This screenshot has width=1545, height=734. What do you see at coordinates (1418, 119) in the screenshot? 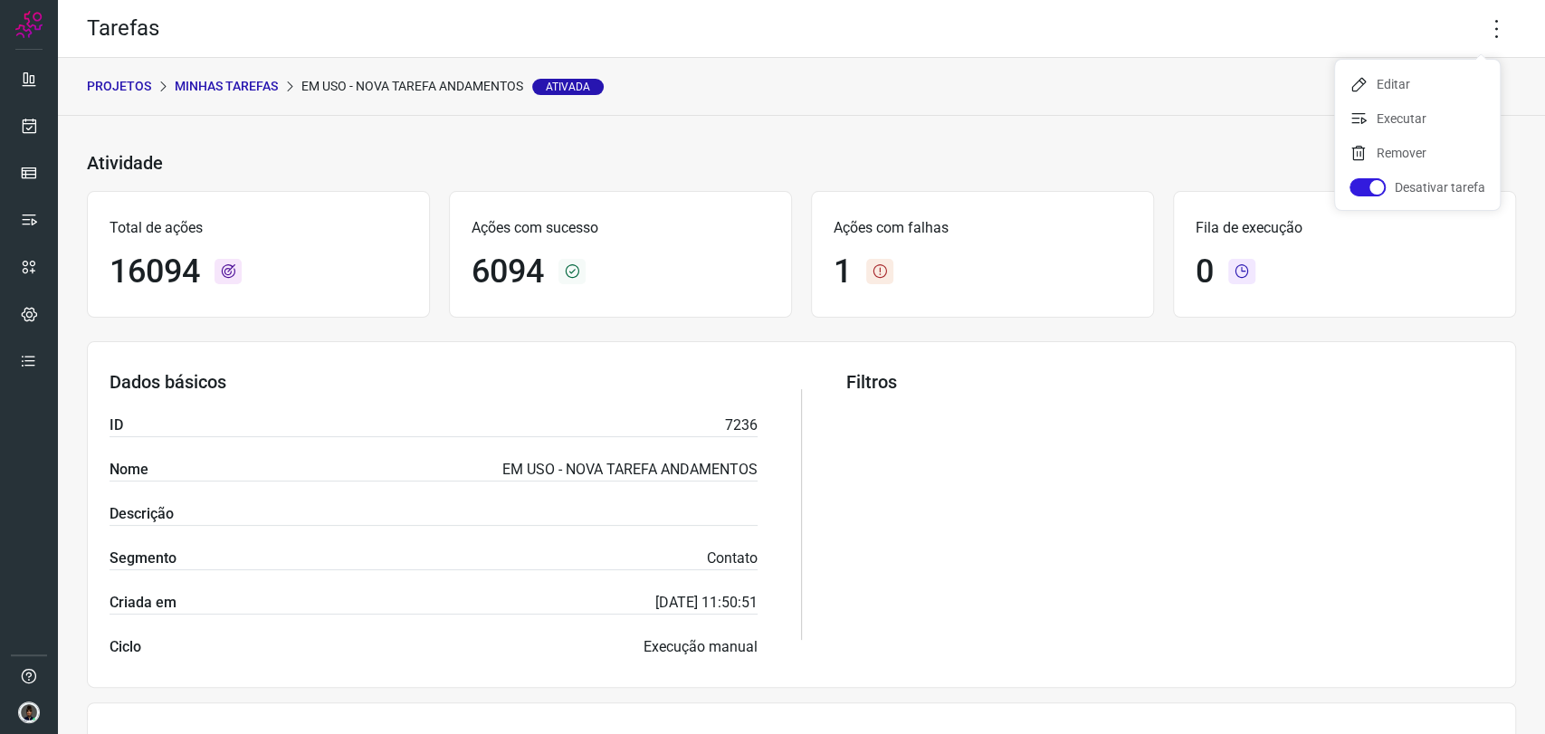
I see `li: Executar` at bounding box center [1418, 119].